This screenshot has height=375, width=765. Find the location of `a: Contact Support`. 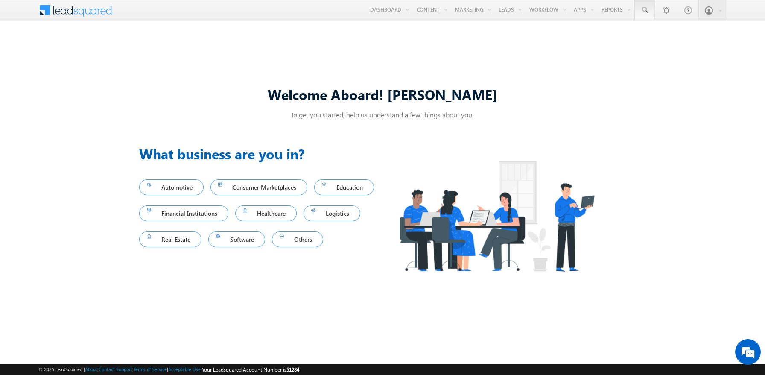

a: Contact Support is located at coordinates (115, 369).